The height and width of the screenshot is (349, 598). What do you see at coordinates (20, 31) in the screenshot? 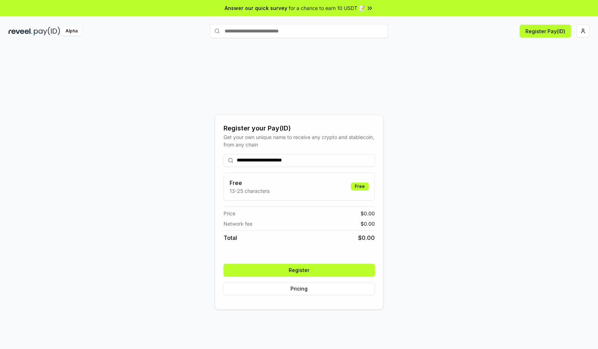
I see `img: reveel_dark` at bounding box center [20, 31].